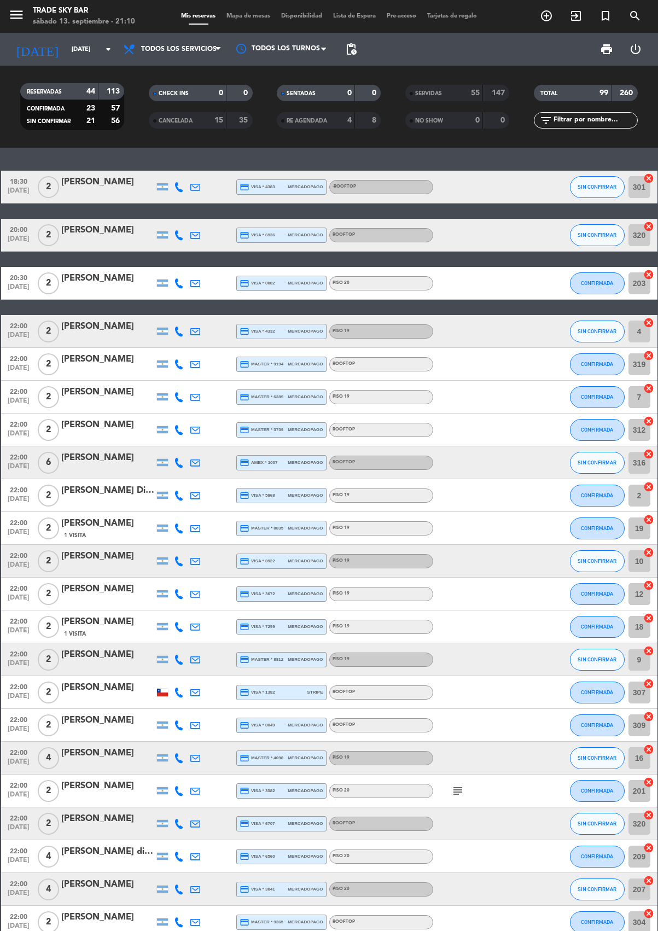 The width and height of the screenshot is (658, 931). Describe the element at coordinates (219, 120) in the screenshot. I see `strong: 15` at that location.